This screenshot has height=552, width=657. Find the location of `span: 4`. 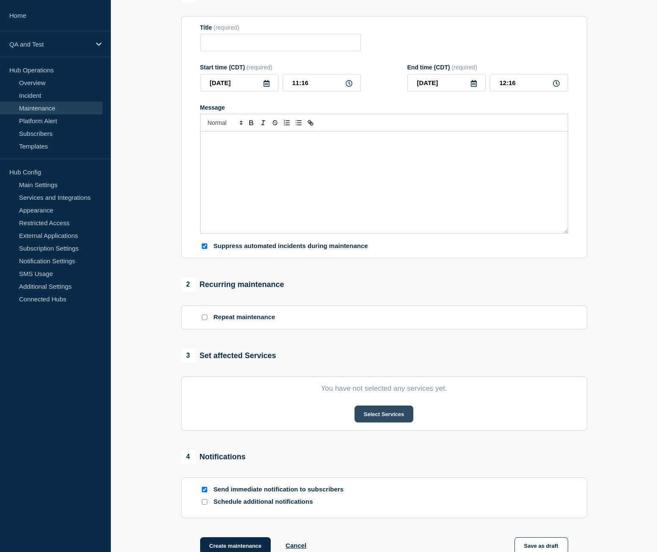

span: 4 is located at coordinates (188, 457).